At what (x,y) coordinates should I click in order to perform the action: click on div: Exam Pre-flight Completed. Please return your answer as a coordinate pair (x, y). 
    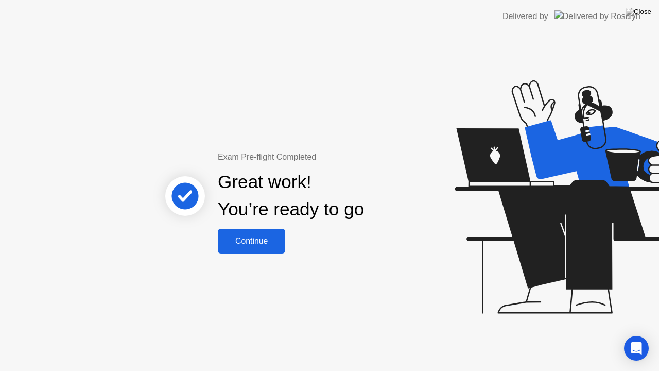
    Looking at the image, I should click on (324, 157).